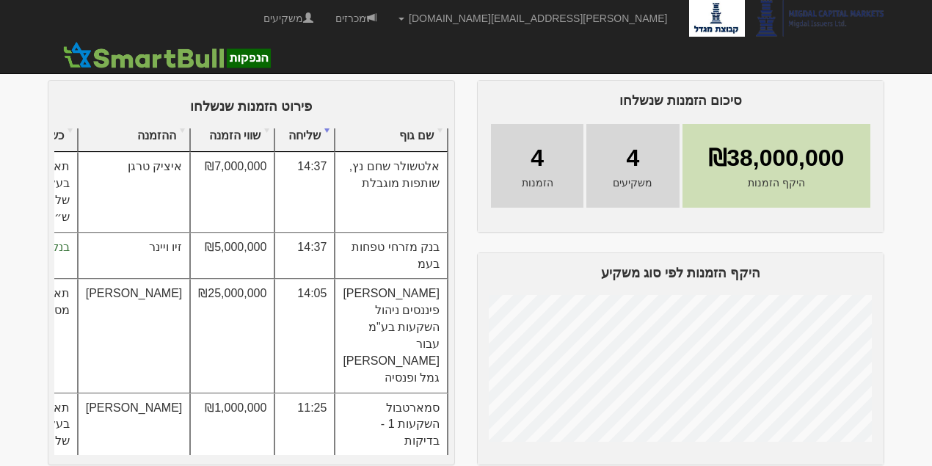 This screenshot has width=932, height=466. Describe the element at coordinates (232, 256) in the screenshot. I see `td: ₪5,000,000` at that location.